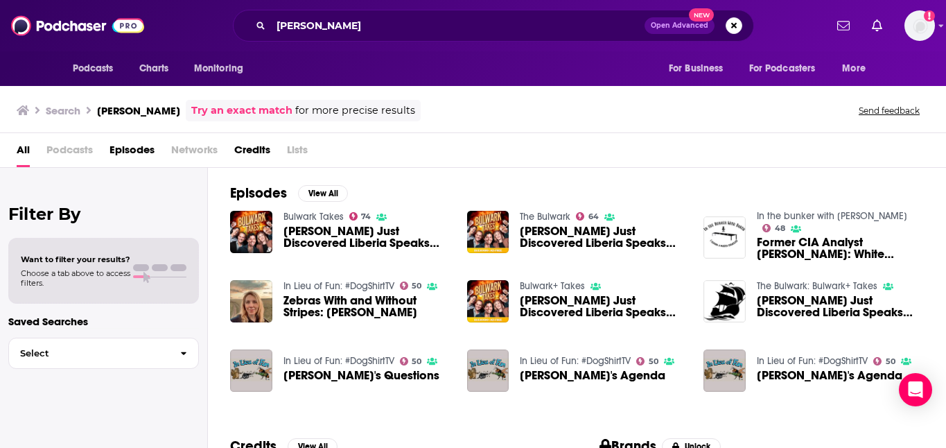 The image size is (946, 448). Describe the element at coordinates (457, 26) in the screenshot. I see `input: Search podcasts, credits, & more...` at that location.